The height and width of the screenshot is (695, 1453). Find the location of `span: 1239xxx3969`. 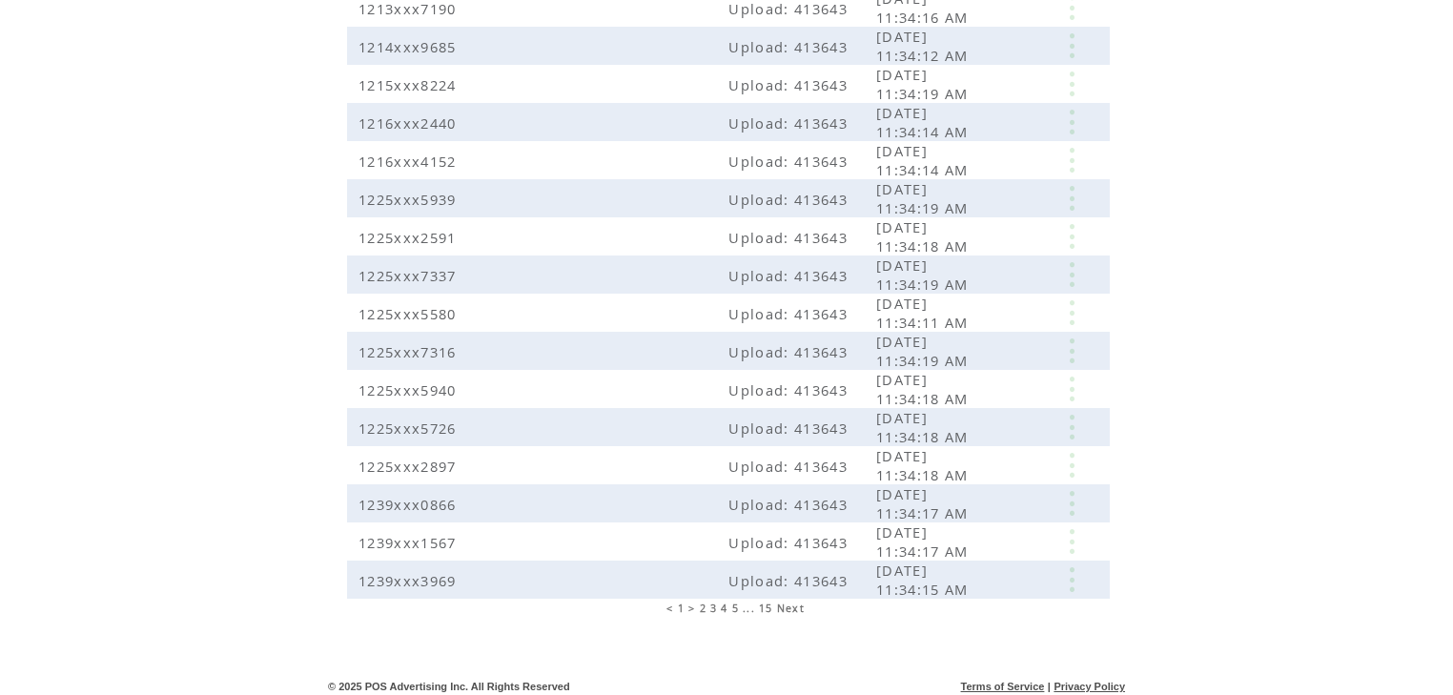

span: 1239xxx3969 is located at coordinates (410, 581).